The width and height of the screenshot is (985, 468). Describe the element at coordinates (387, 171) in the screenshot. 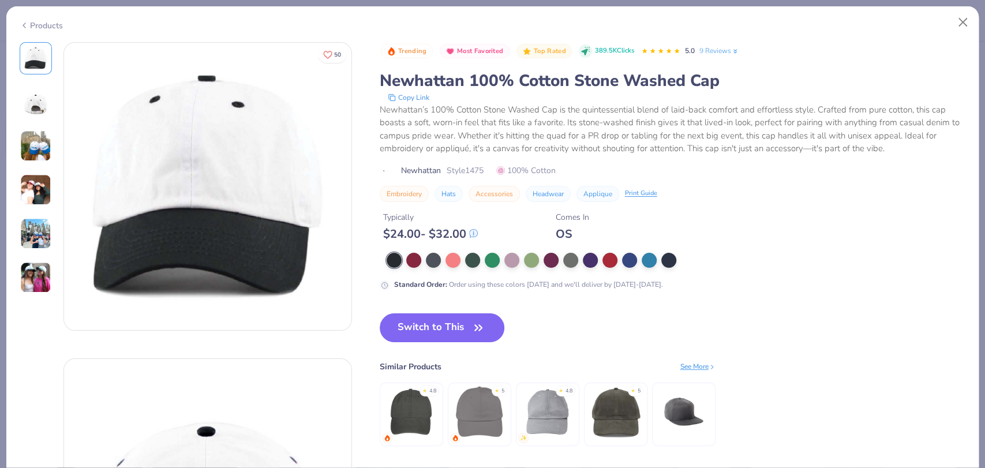

I see `img: brand logo` at that location.